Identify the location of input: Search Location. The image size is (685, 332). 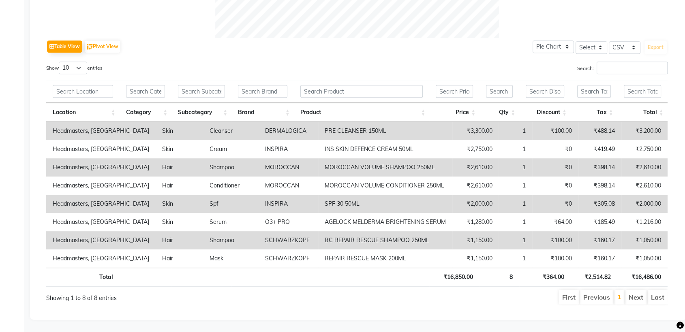
(83, 91).